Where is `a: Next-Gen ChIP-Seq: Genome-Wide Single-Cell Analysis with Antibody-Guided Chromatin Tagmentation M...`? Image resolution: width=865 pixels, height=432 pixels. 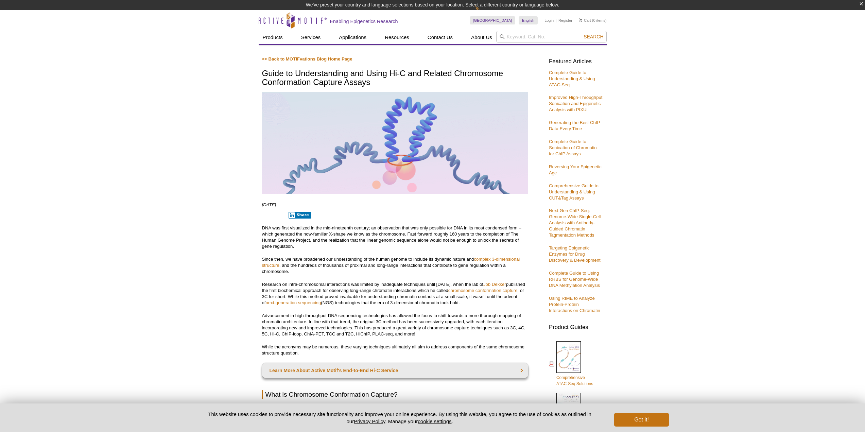 a: Next-Gen ChIP-Seq: Genome-Wide Single-Cell Analysis with Antibody-Guided Chromatin Tagmentation M... is located at coordinates (575, 223).